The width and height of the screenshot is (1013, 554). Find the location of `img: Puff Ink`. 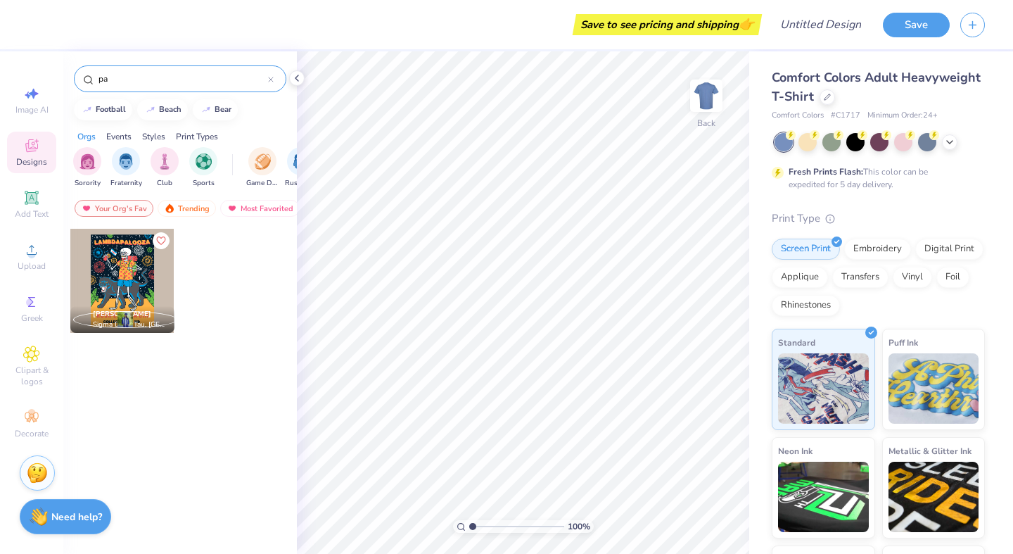

img: Puff Ink is located at coordinates (934, 388).